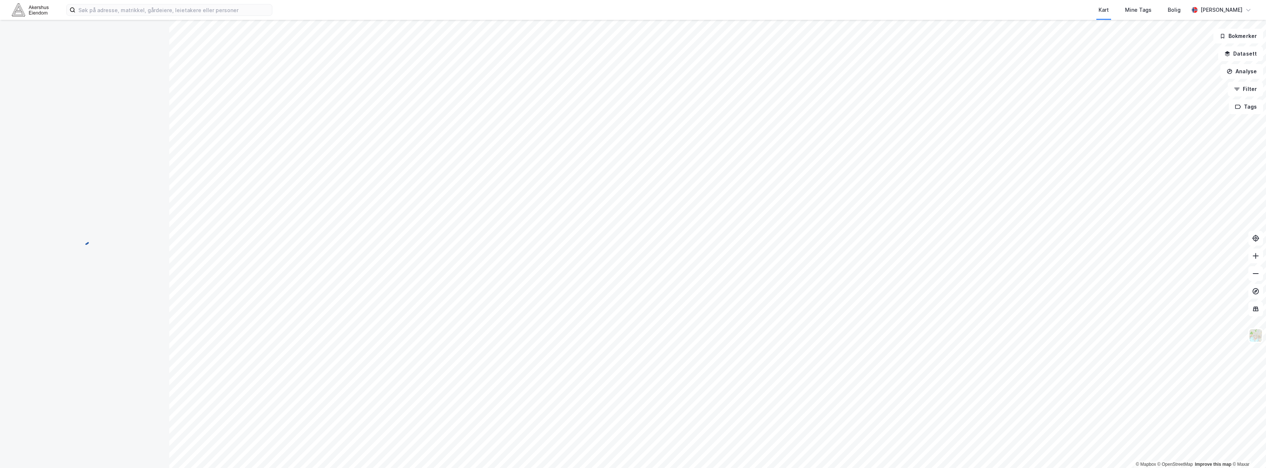 The height and width of the screenshot is (468, 1266). Describe the element at coordinates (1248, 450) in the screenshot. I see `div: Kontrollprogram for chat` at that location.